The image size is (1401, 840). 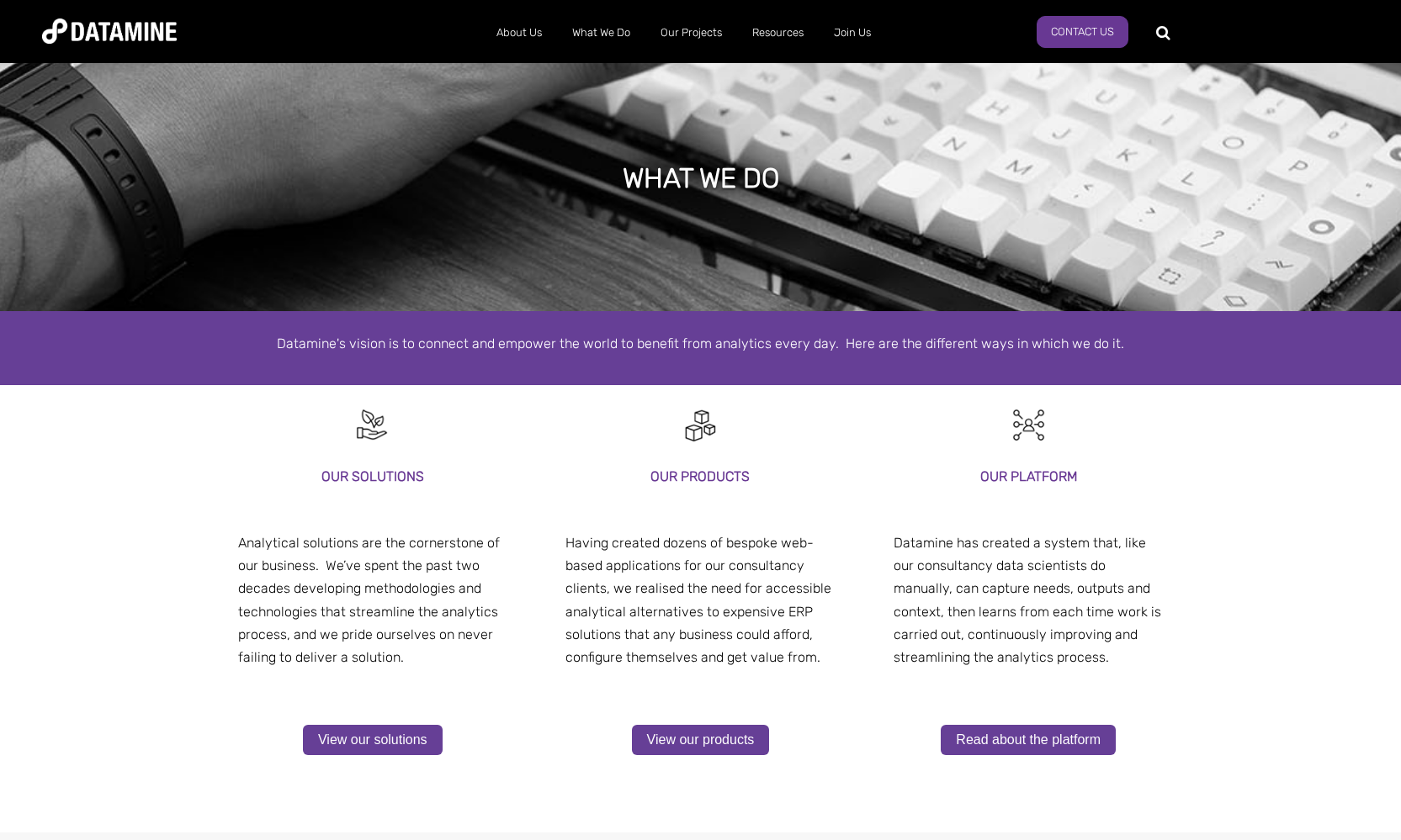 I want to click on img: Customer Analytics-1, so click(x=1028, y=425).